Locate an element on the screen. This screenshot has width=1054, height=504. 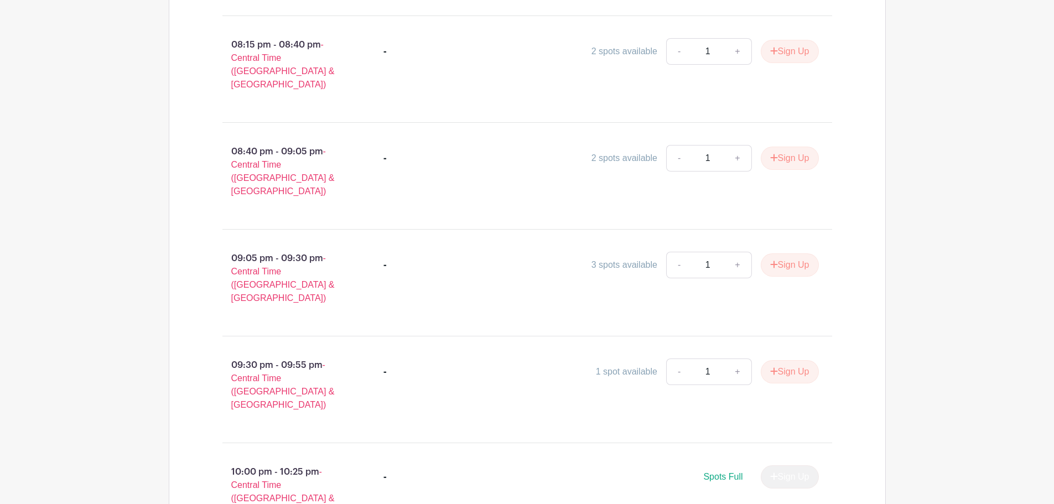
p: 08:40 pm - 09:05 pm is located at coordinates (286, 172).